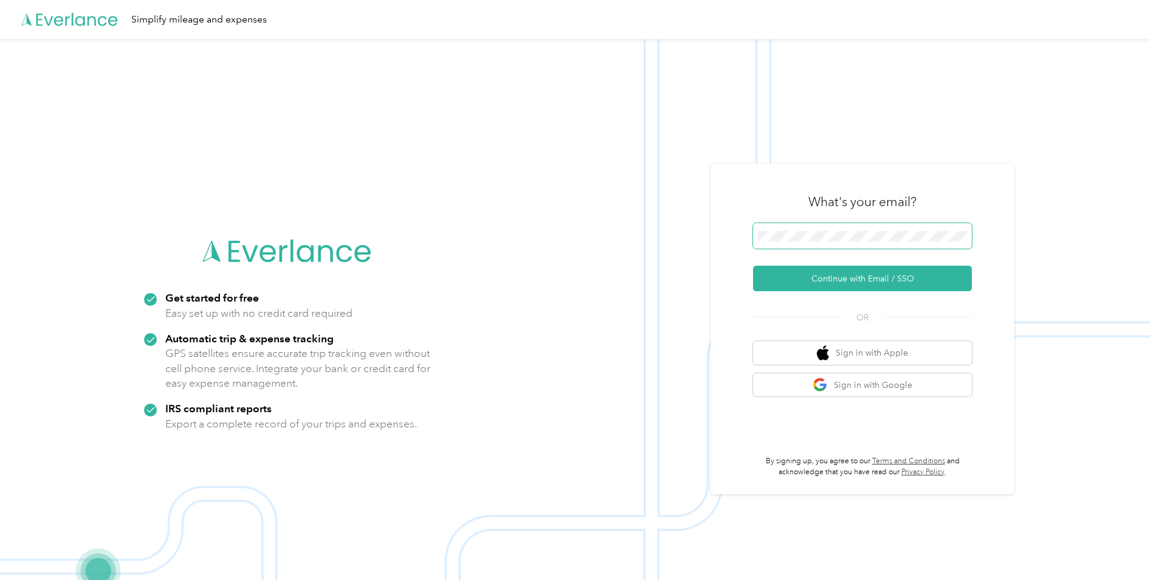 The height and width of the screenshot is (580, 1156). What do you see at coordinates (862, 352) in the screenshot?
I see `button: apple logoSign in with Apple` at bounding box center [862, 352].